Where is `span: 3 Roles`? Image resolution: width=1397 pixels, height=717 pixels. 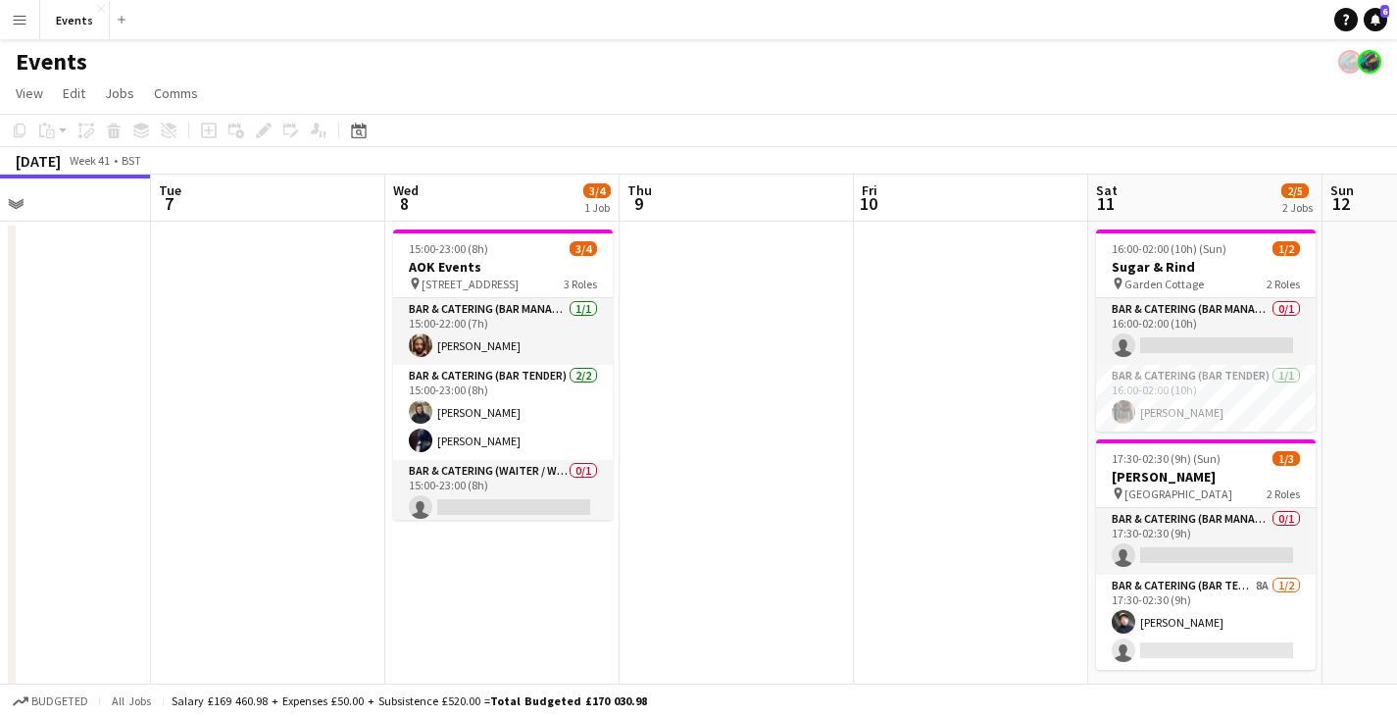
span: 3 Roles is located at coordinates (581, 283).